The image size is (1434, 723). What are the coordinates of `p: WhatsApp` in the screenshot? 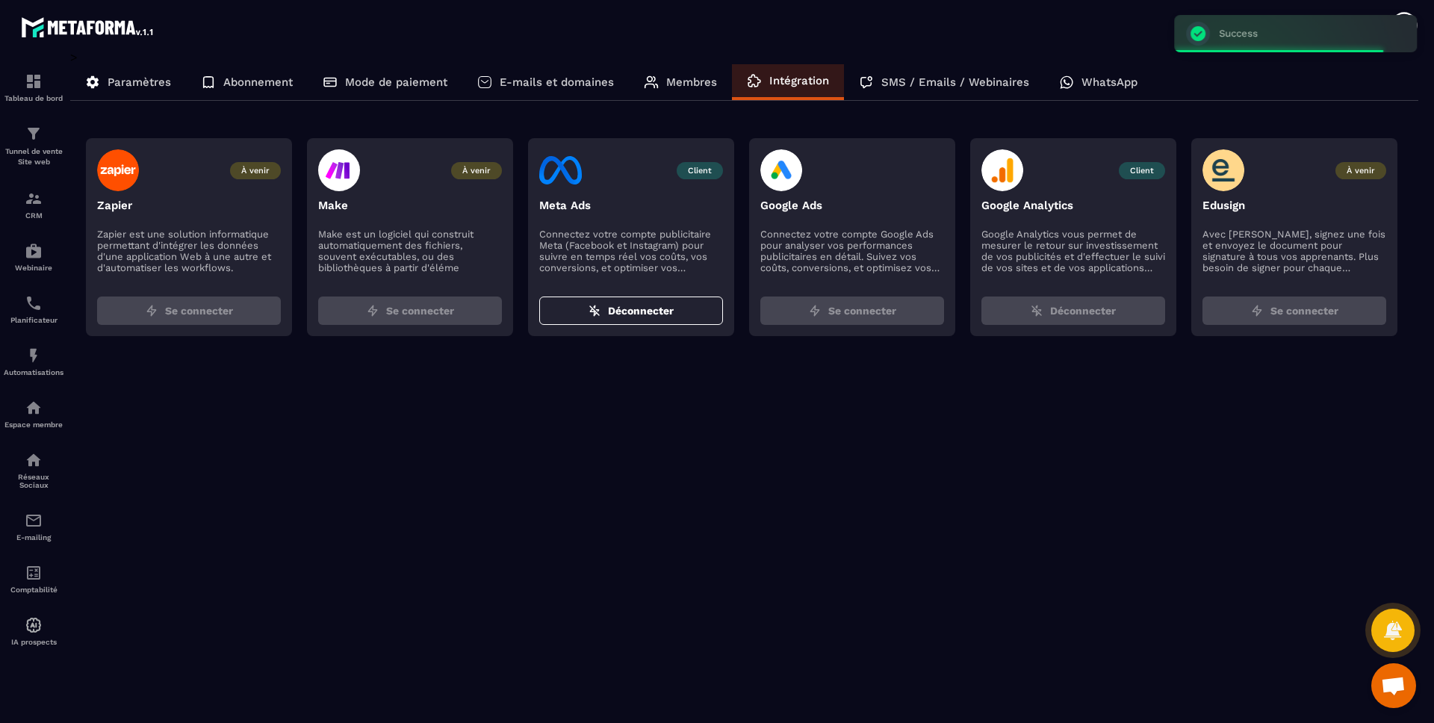 It's located at (1109, 82).